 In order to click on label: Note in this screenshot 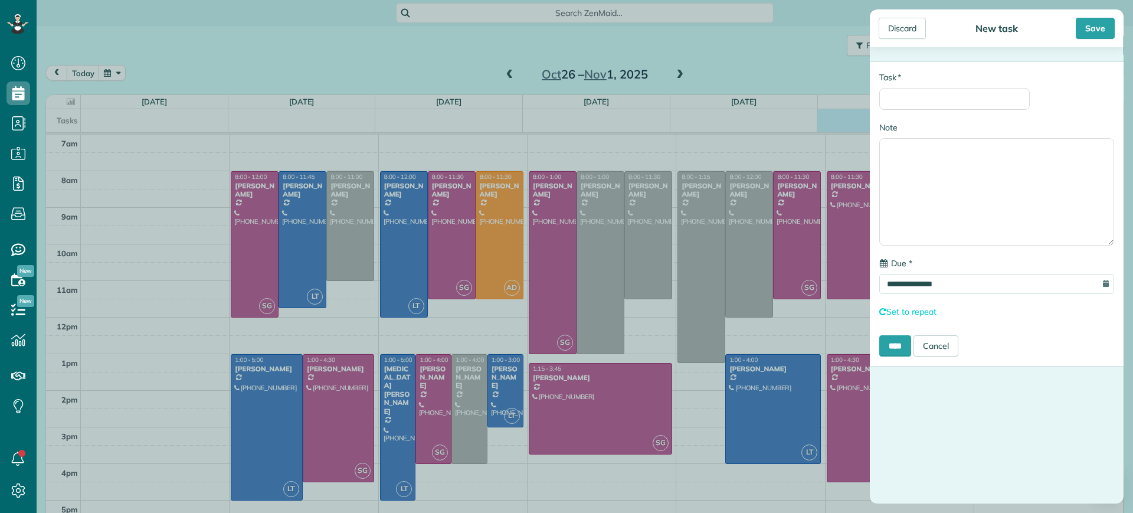, I will do `click(888, 128)`.